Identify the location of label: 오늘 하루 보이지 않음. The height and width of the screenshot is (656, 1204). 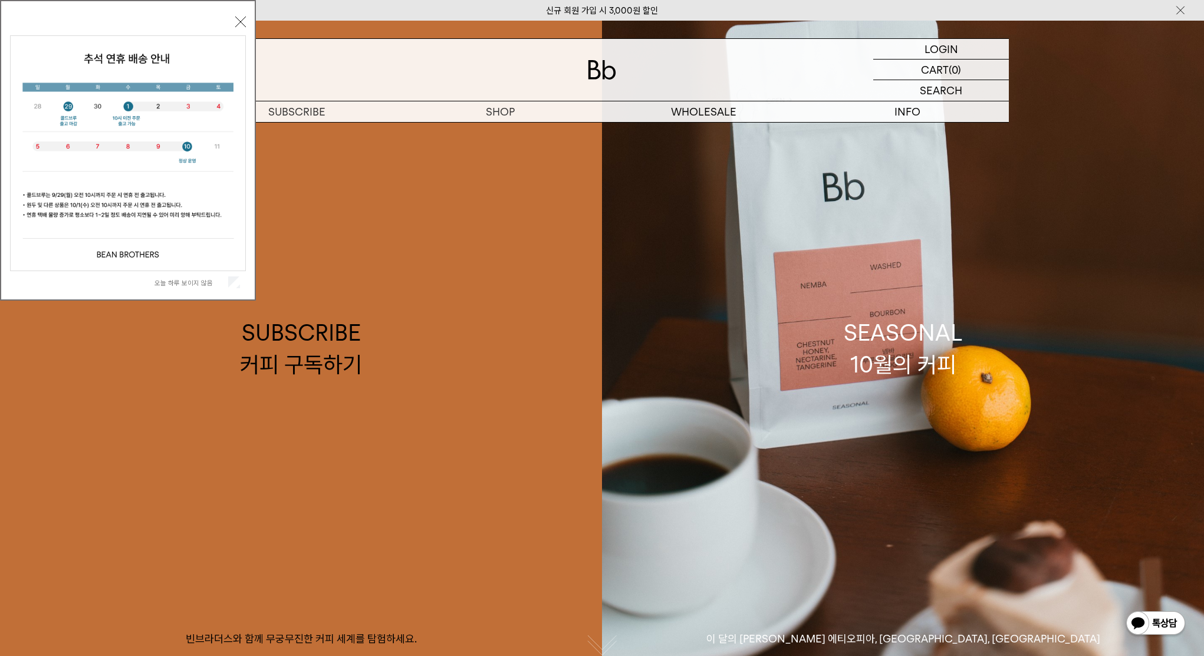
(190, 283).